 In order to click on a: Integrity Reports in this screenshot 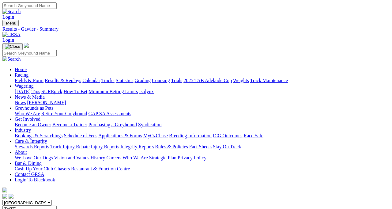, I will do `click(137, 146)`.